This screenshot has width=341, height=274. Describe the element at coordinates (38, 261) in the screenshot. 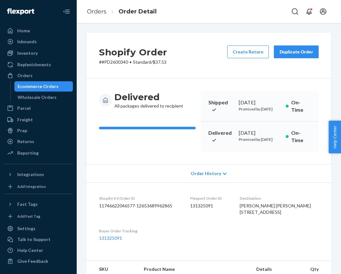

I see `button: Give Feedback` at that location.